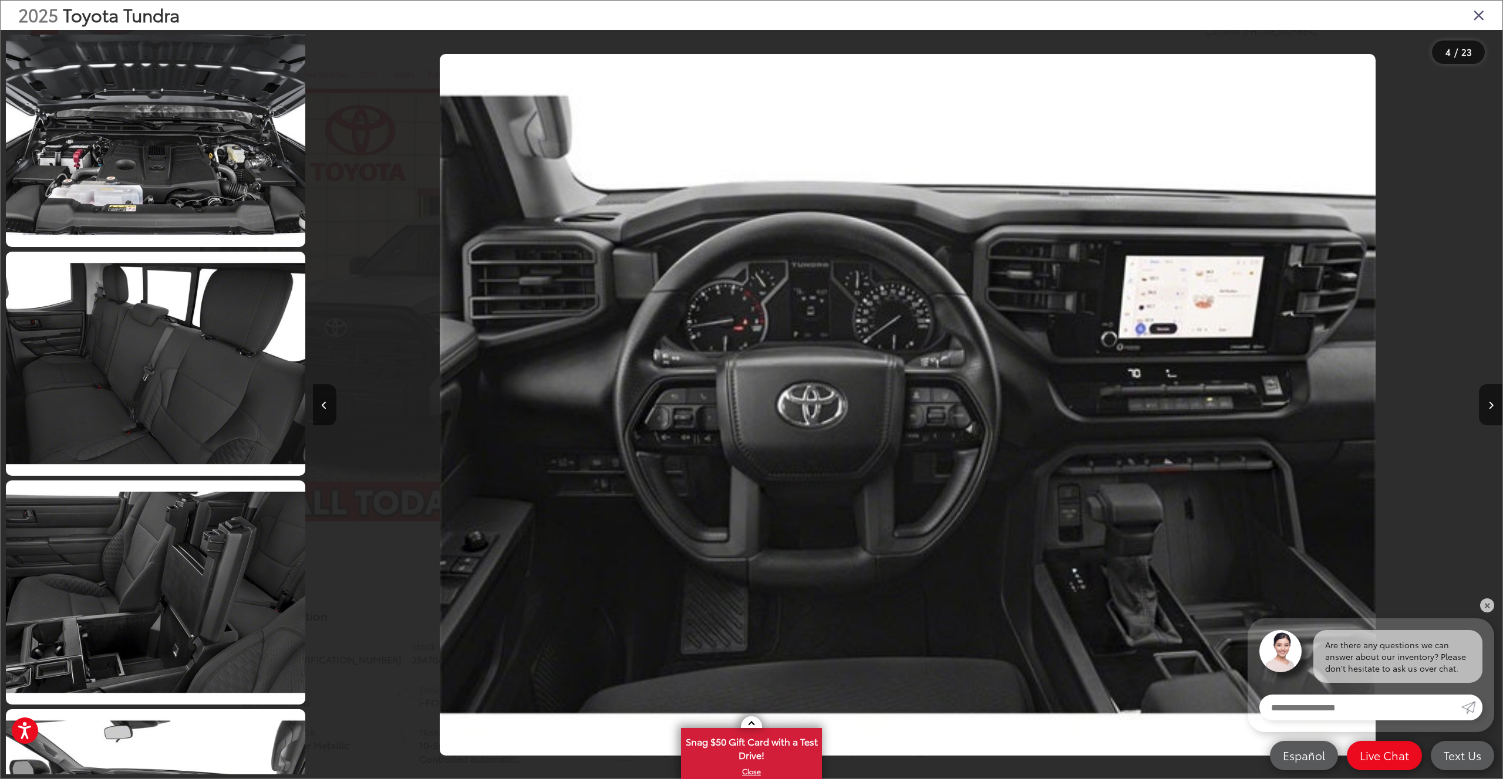 The width and height of the screenshot is (1503, 779). I want to click on span: 23, so click(1466, 52).